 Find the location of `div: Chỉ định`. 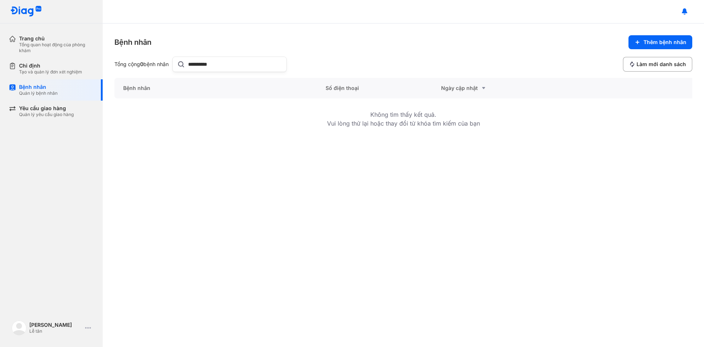

div: Chỉ định is located at coordinates (51, 66).